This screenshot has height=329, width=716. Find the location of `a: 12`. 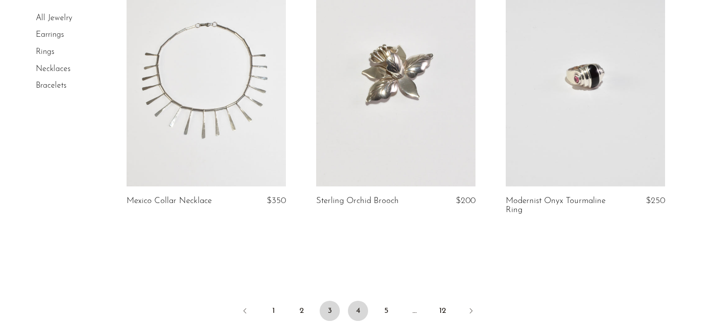

a: 12 is located at coordinates (443, 311).